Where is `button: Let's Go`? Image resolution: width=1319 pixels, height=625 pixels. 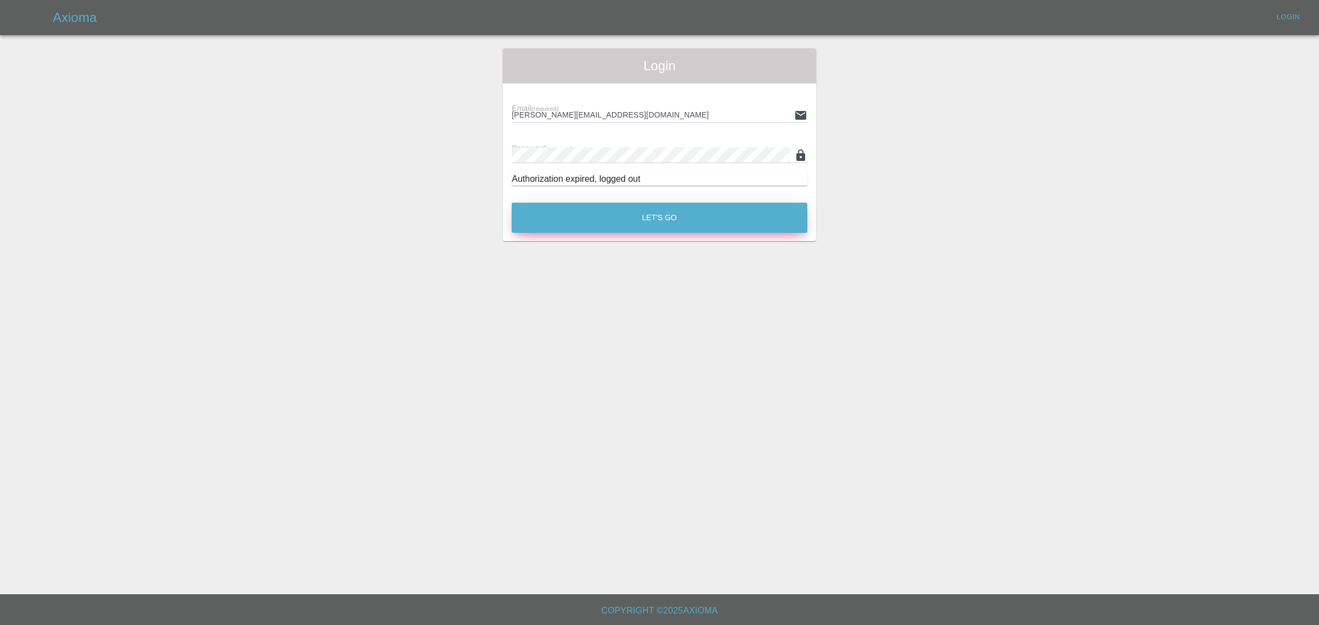
button: Let's Go is located at coordinates (659, 218).